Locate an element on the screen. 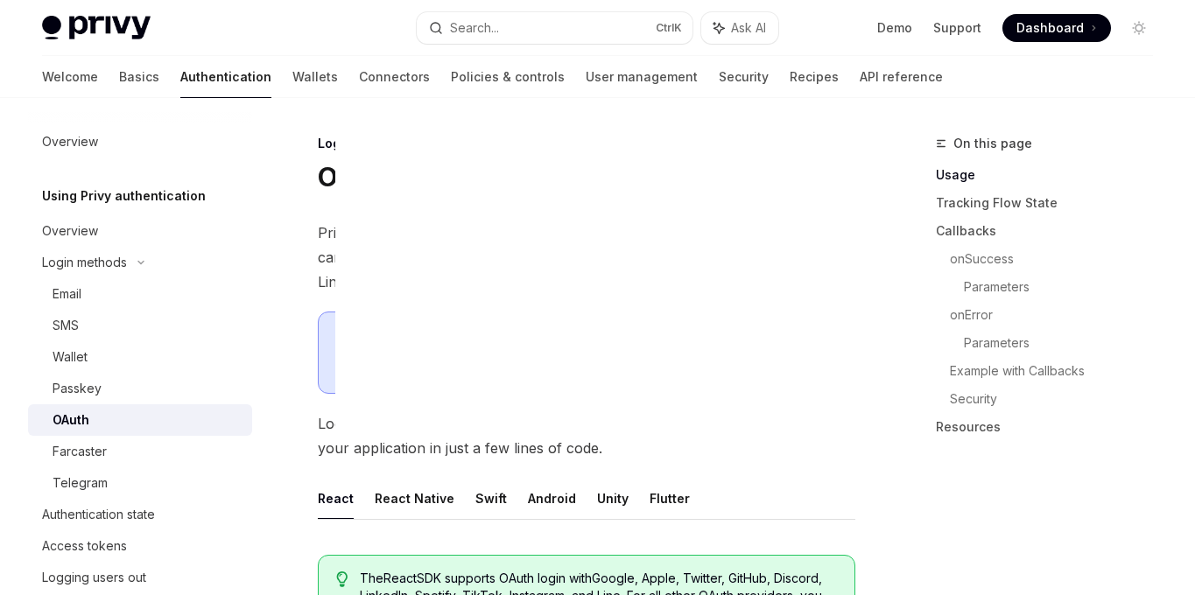 This screenshot has height=595, width=1195. a: Support is located at coordinates (957, 28).